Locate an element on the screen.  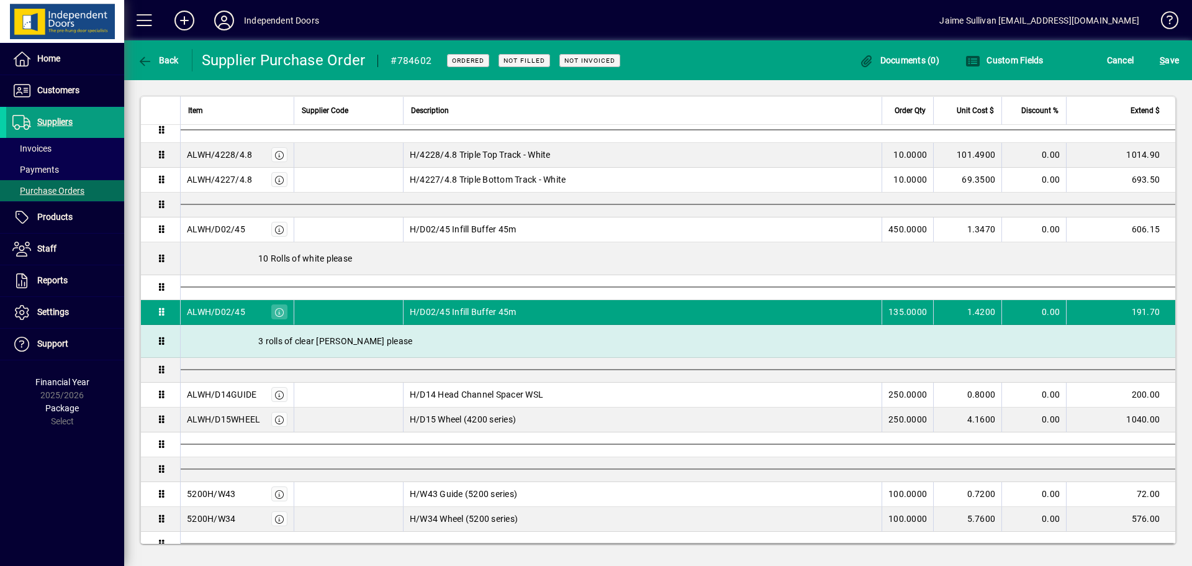
button: Back is located at coordinates (158, 60).